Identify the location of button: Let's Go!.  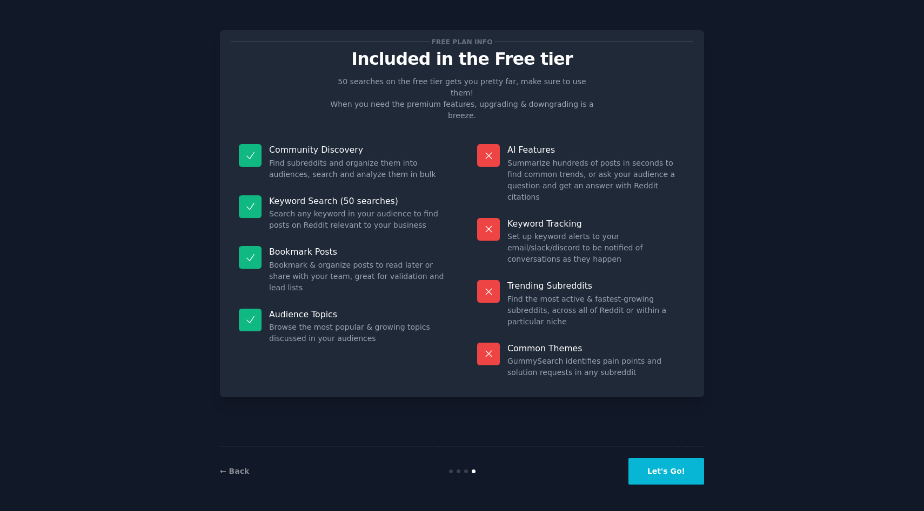
(666, 472).